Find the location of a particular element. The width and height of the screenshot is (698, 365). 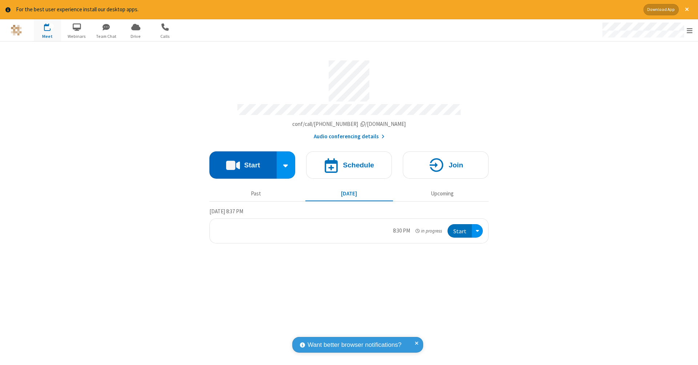

span: Meet is located at coordinates (47, 36).